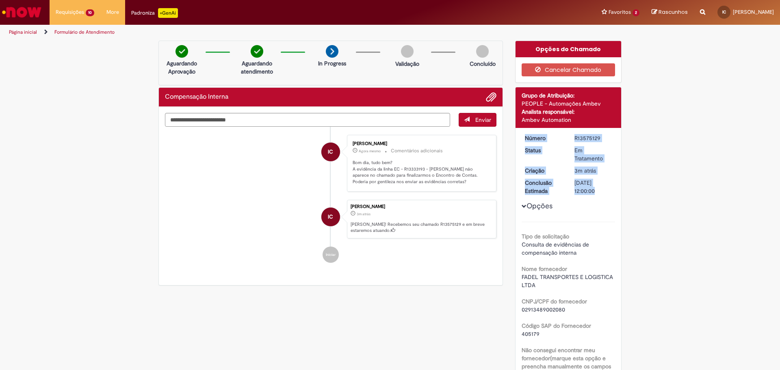  Describe the element at coordinates (154, 13) in the screenshot. I see `div: Padroniza` at that location.